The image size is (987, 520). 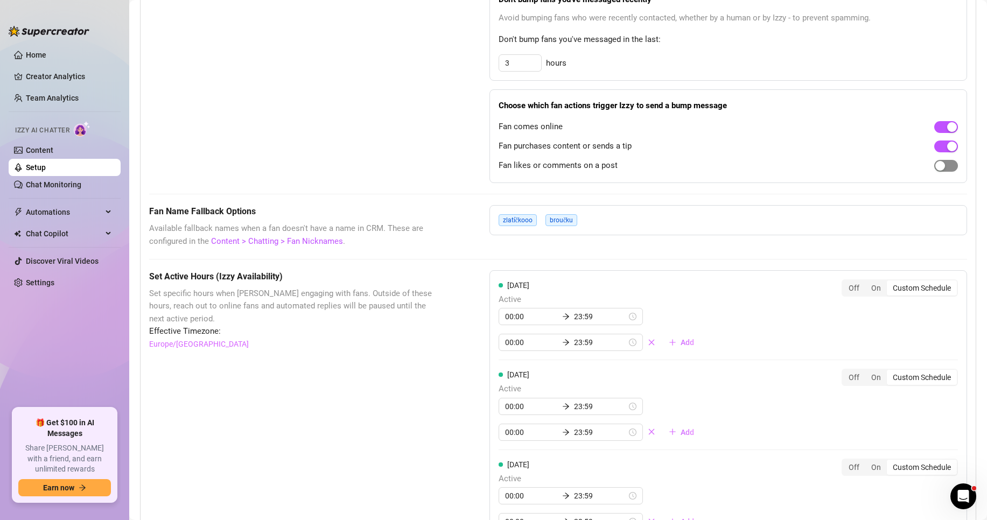 I want to click on span: thunderbolt, so click(x=18, y=212).